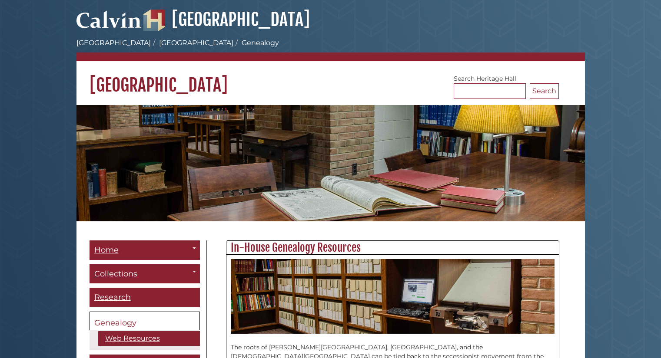  Describe the element at coordinates (331, 50) in the screenshot. I see `nav: breadcrumb` at that location.